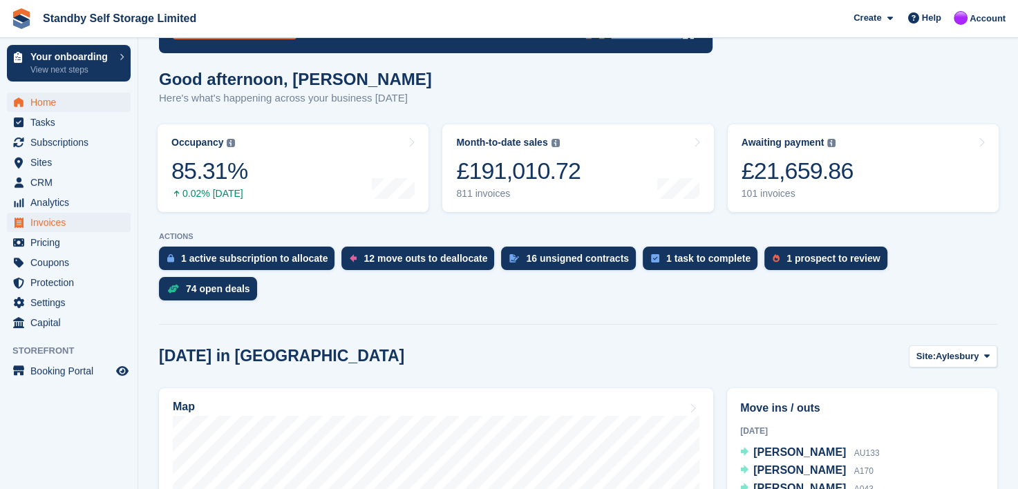 The image size is (1018, 489). What do you see at coordinates (173, 289) in the screenshot?
I see `img: deal-1b604bf984904fb50ccaf53a9ad4b4a5d6e5aea283cecdc64d6e3604feb123c2.svg` at bounding box center [173, 289].